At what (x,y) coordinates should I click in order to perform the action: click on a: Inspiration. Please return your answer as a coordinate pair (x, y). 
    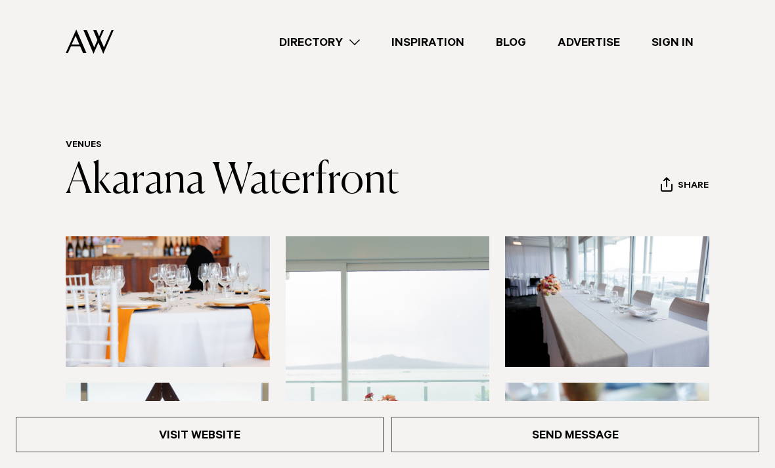
    Looking at the image, I should click on (427, 42).